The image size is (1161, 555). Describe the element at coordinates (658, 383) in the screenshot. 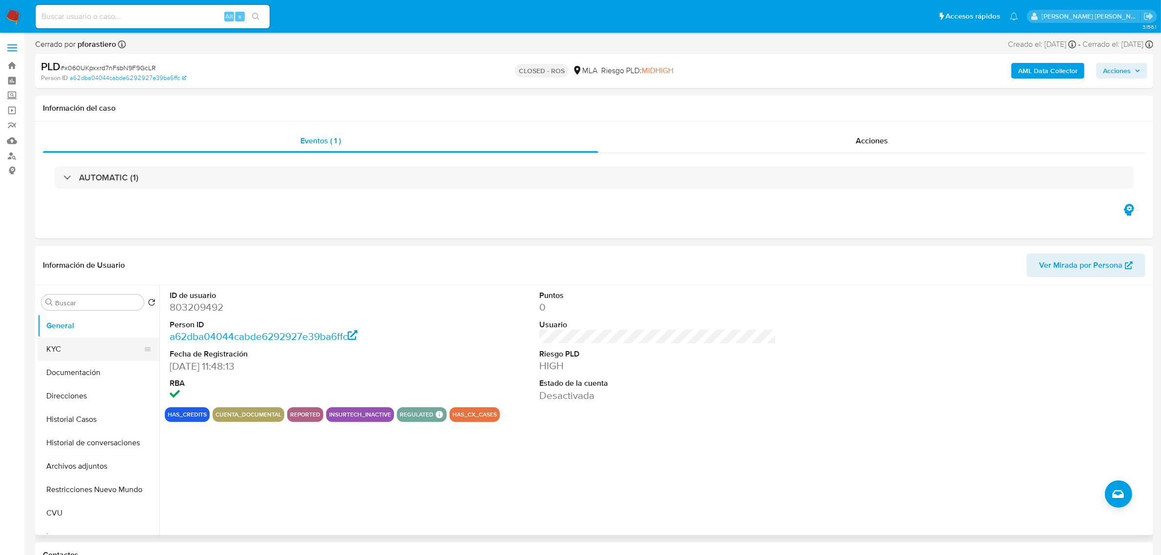

I see `dt: Estado de la cuenta` at that location.